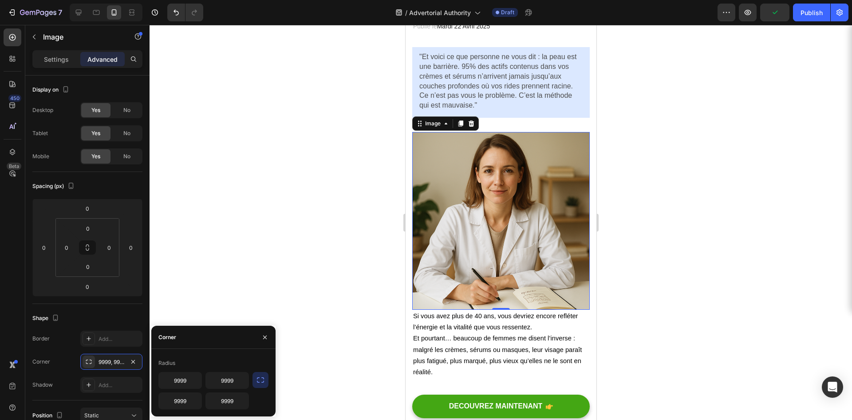 The height and width of the screenshot is (420, 852). I want to click on span: Ce n’est pas vous le problème. C’est la méthode qui est mauvaise.", so click(90, 75).